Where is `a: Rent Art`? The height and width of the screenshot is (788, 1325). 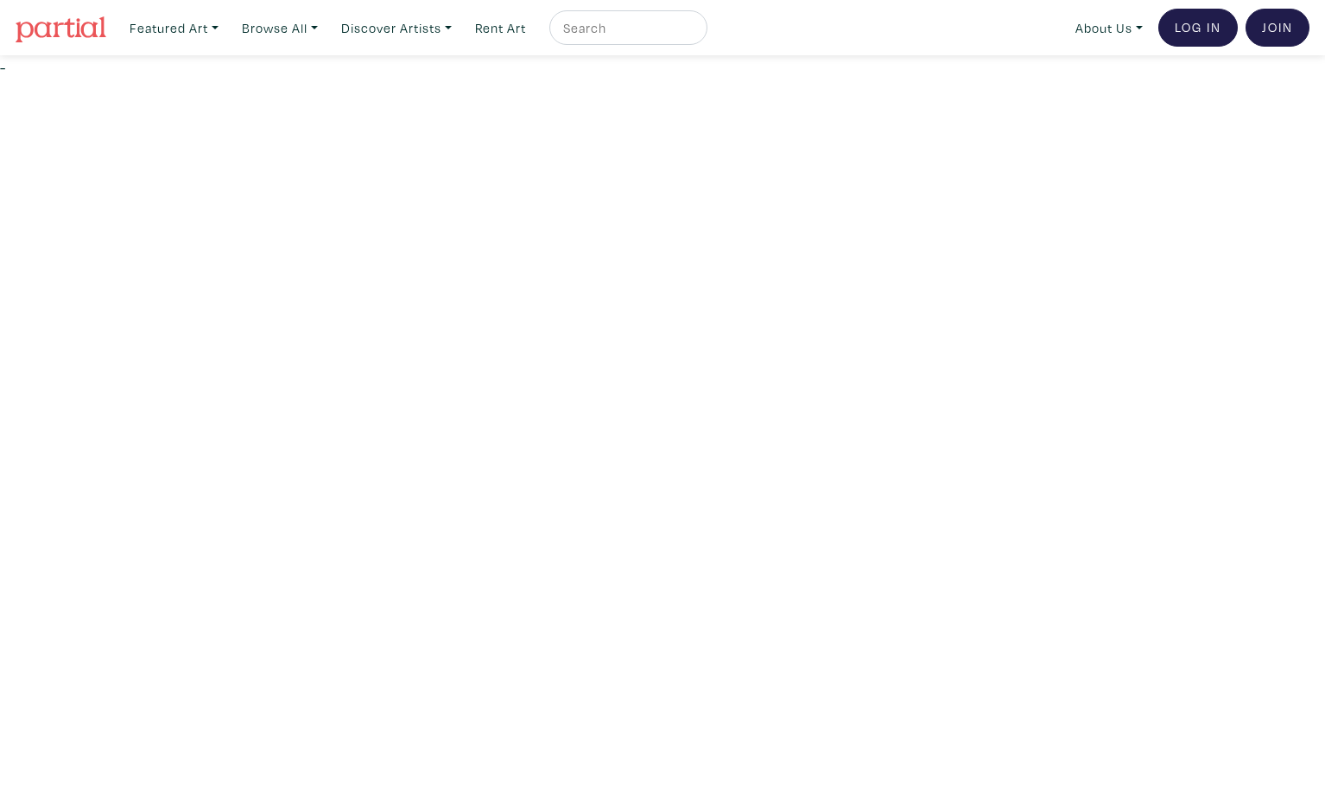 a: Rent Art is located at coordinates (500, 28).